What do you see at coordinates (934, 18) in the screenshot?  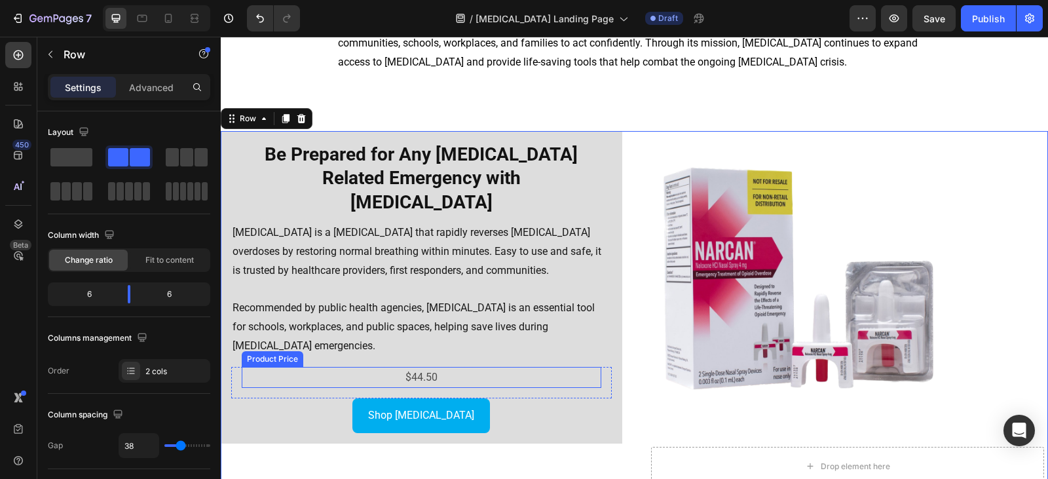 I see `span: Save` at bounding box center [934, 18].